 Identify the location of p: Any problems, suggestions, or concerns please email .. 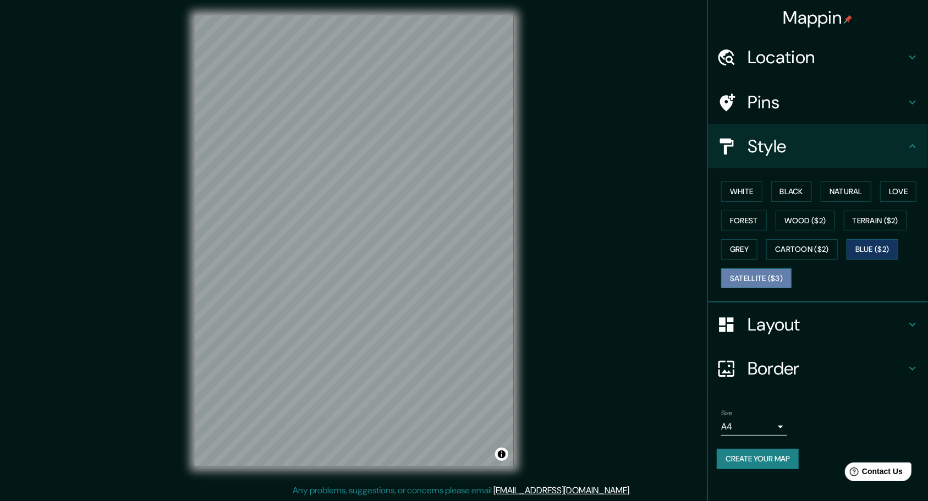
(462, 491).